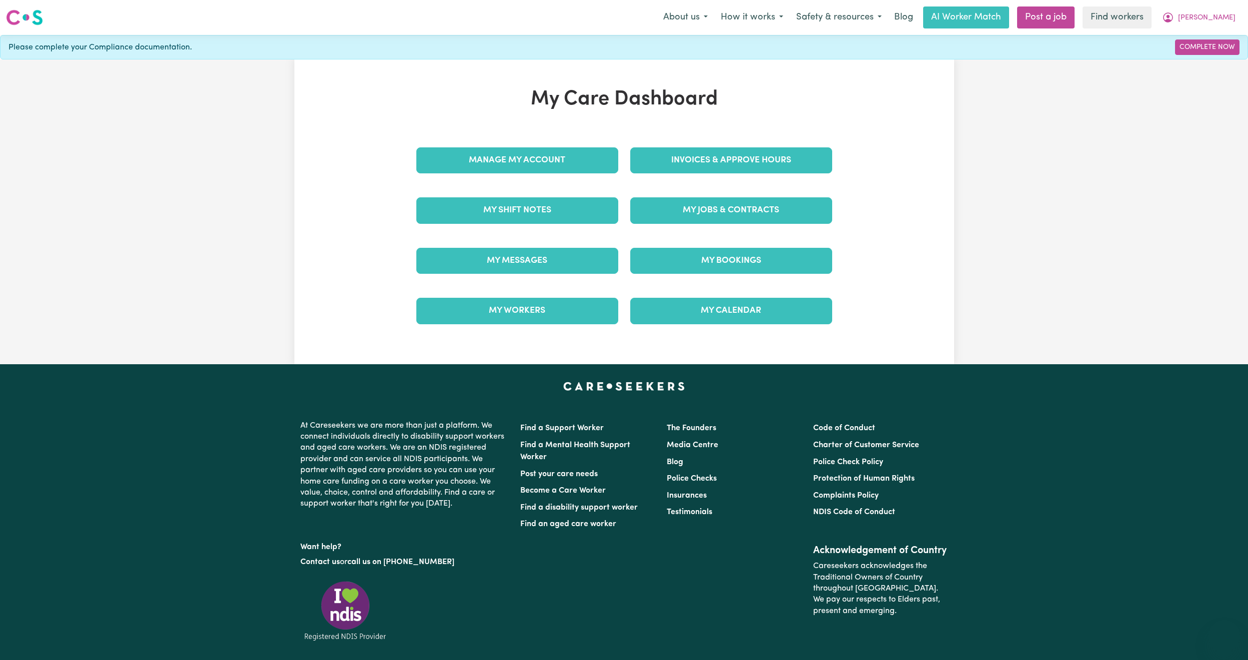 The width and height of the screenshot is (1248, 660). What do you see at coordinates (846, 496) in the screenshot?
I see `a: Complaints Policy` at bounding box center [846, 496].